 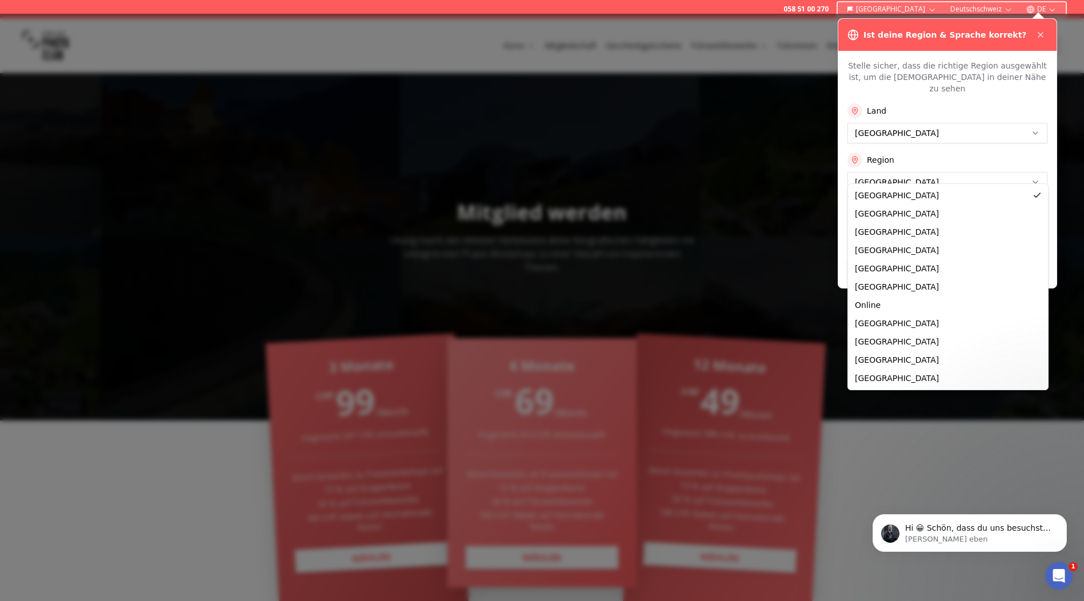 What do you see at coordinates (123, 49) in the screenshot?
I see `p: Message from Osan, sent Gerade eben` at bounding box center [123, 49].